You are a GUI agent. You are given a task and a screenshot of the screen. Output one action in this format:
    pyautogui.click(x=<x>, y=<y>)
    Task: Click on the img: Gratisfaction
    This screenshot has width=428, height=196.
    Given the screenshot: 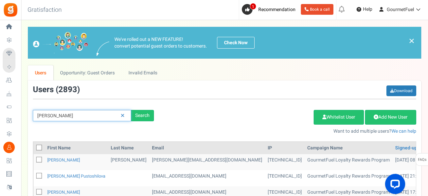 What is the action you would take?
    pyautogui.click(x=10, y=10)
    